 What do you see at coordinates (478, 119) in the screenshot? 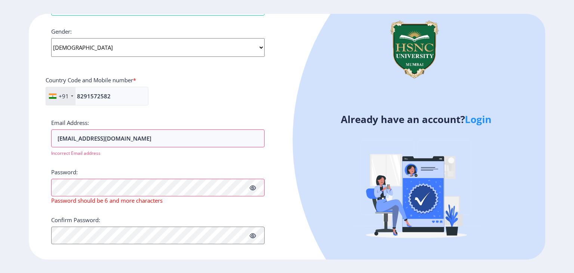
I see `a: Login` at bounding box center [478, 119].